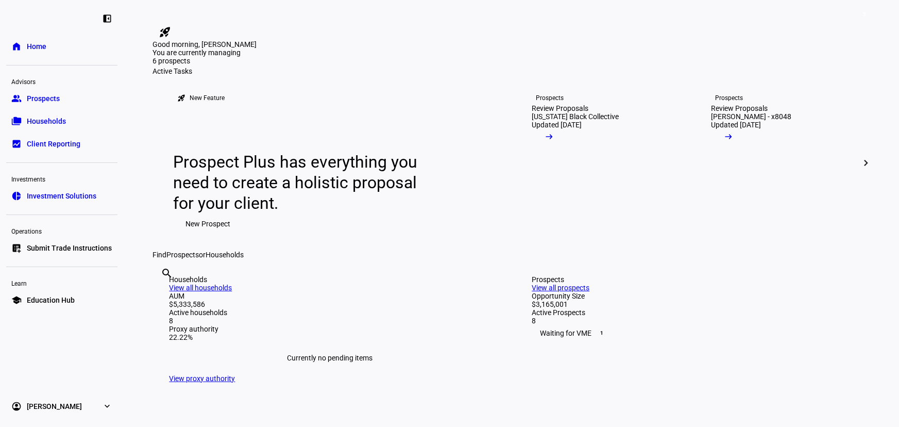 The height and width of the screenshot is (427, 899). What do you see at coordinates (865, 14) in the screenshot?
I see `span: 3` at bounding box center [865, 14].